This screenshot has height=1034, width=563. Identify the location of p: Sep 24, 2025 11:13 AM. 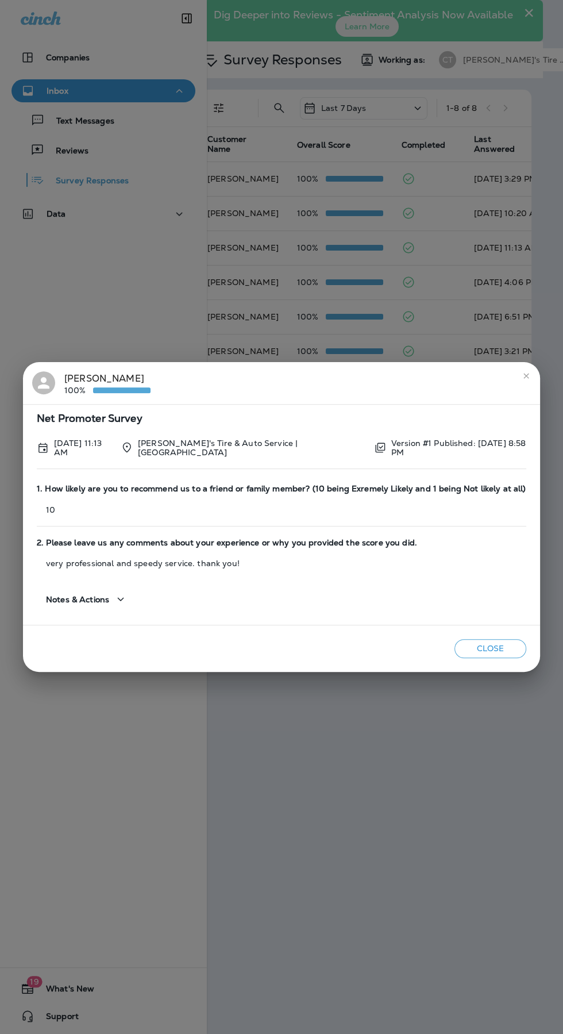
(83, 448).